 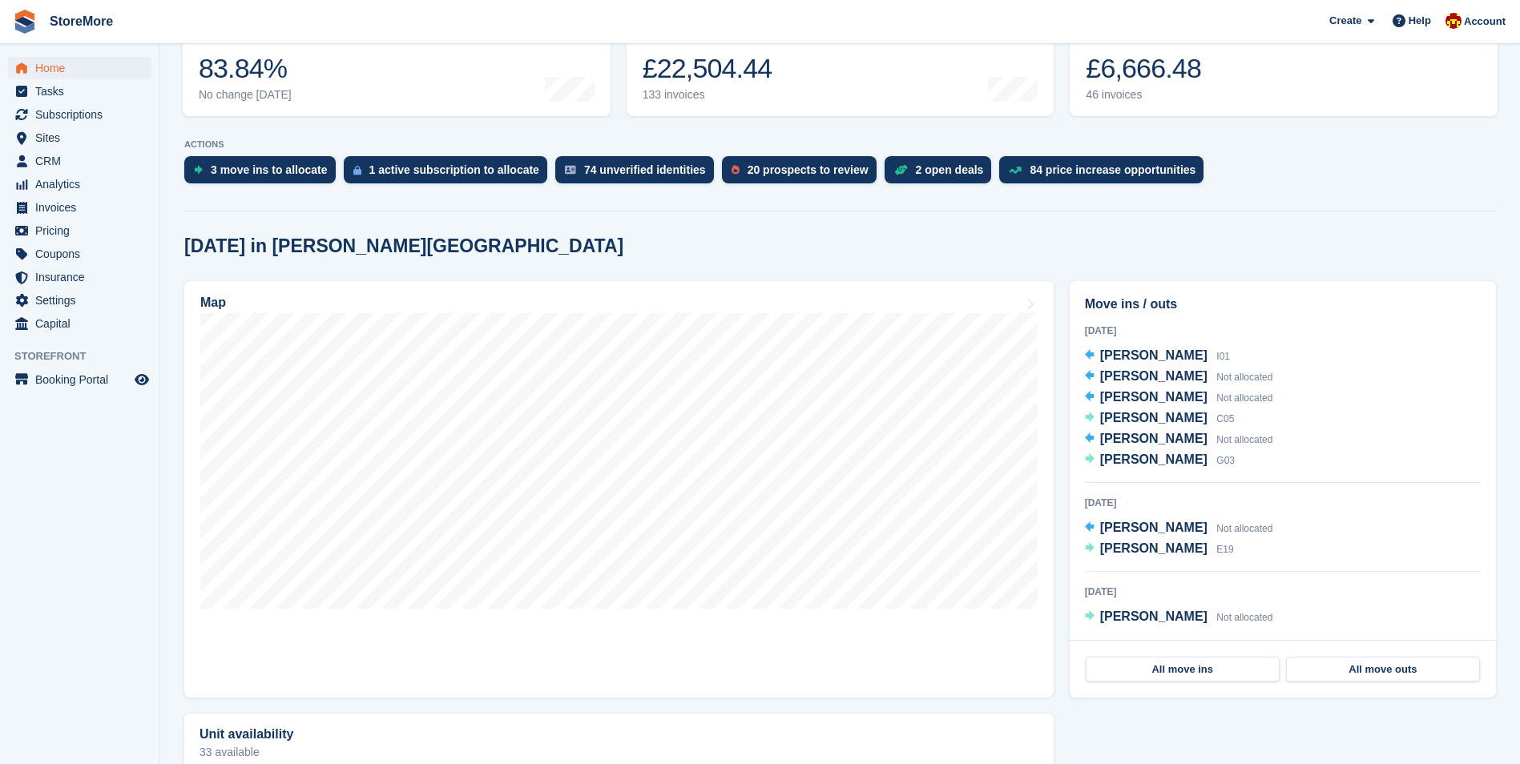 What do you see at coordinates (454, 170) in the screenshot?
I see `div: 1 active subscription to allocate` at bounding box center [454, 170].